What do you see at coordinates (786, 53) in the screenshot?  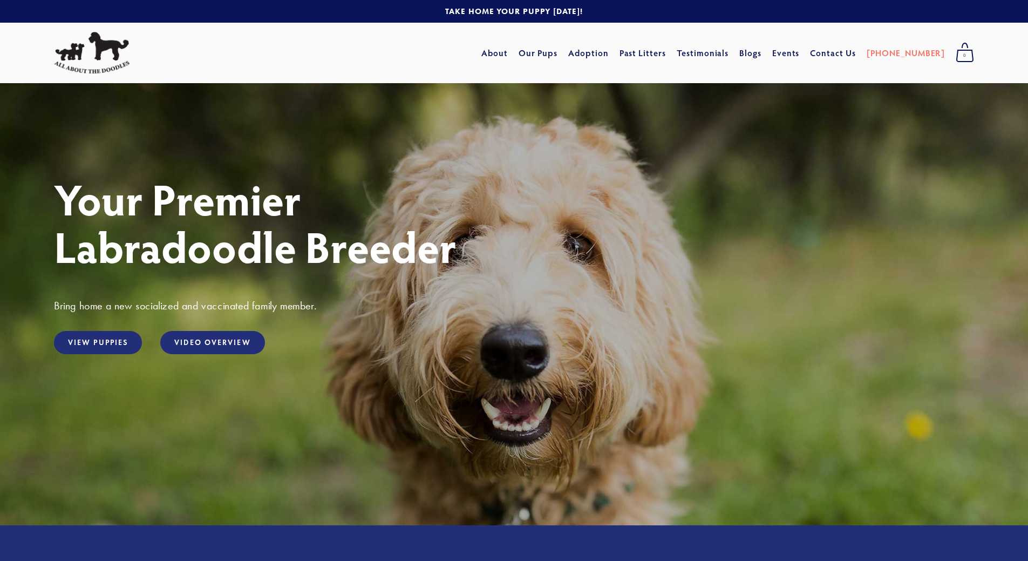 I see `a: Events` at bounding box center [786, 53].